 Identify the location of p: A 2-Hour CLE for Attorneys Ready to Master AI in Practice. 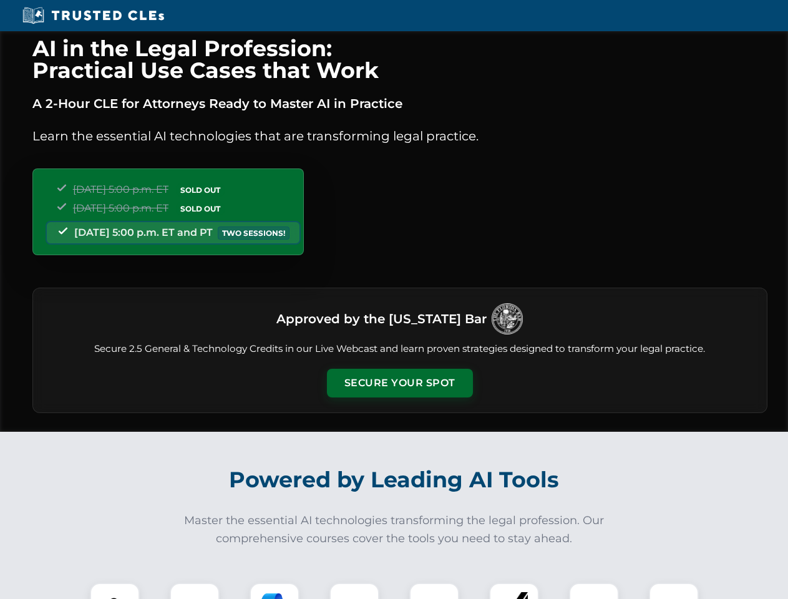
(400, 104).